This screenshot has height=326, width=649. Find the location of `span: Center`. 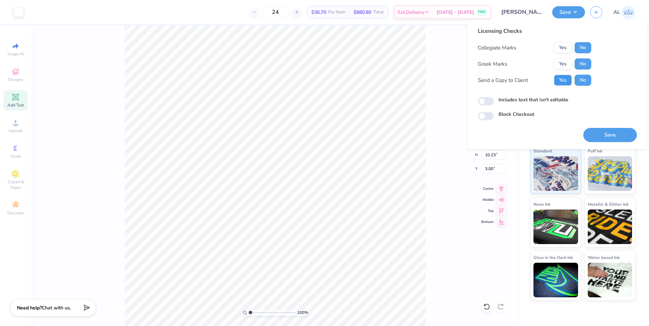

span: Center is located at coordinates (487, 189).